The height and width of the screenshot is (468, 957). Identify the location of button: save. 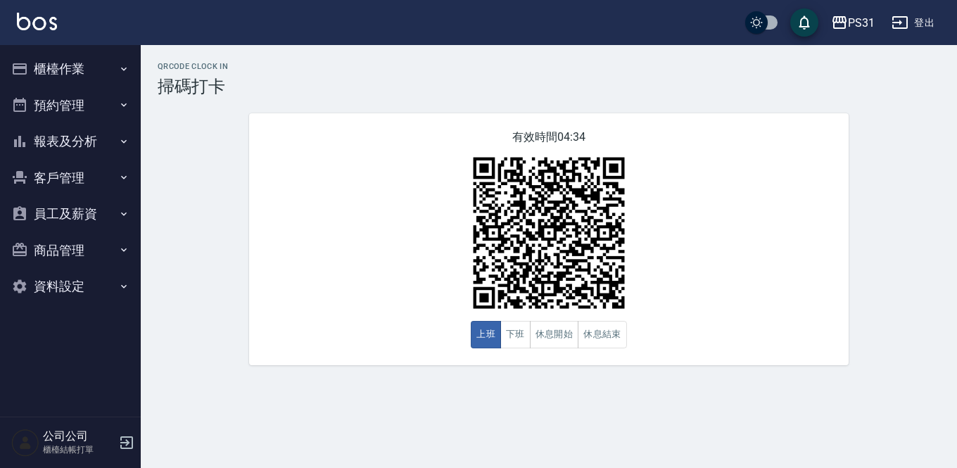
(804, 23).